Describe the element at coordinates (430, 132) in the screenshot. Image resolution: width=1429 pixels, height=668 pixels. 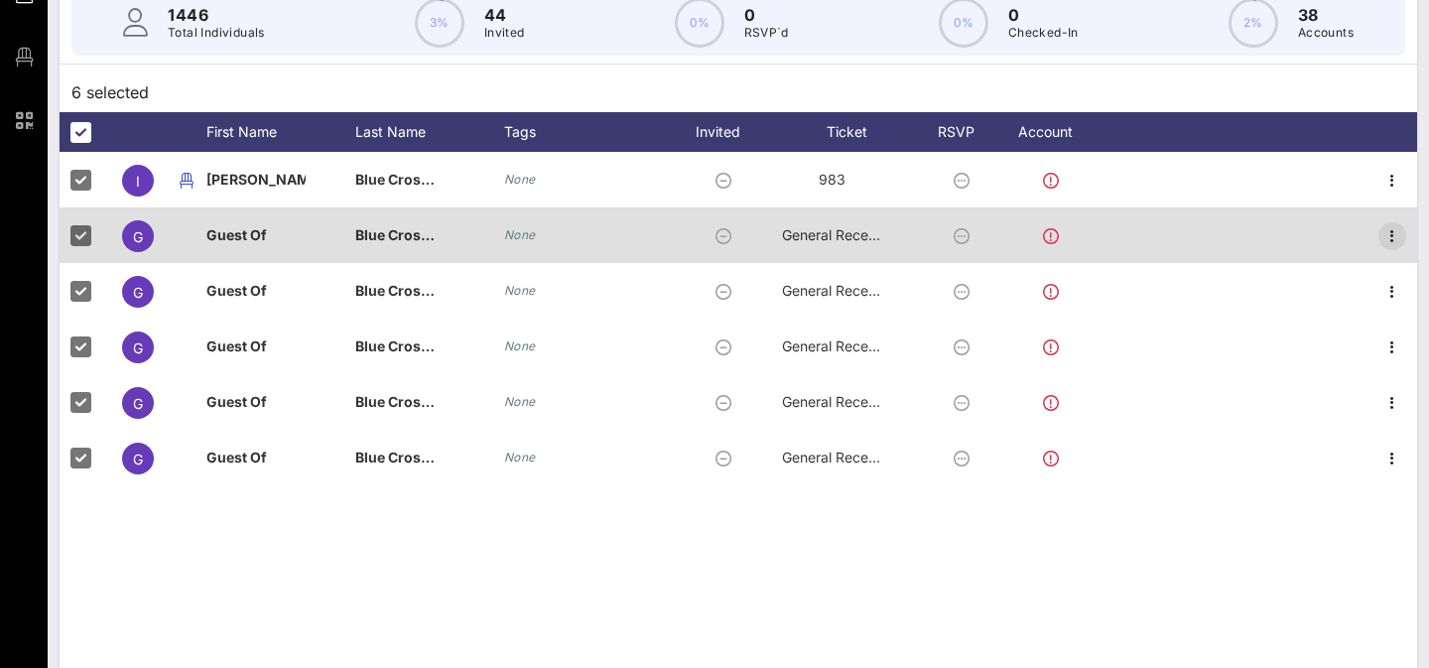
I see `div: Last Name` at that location.